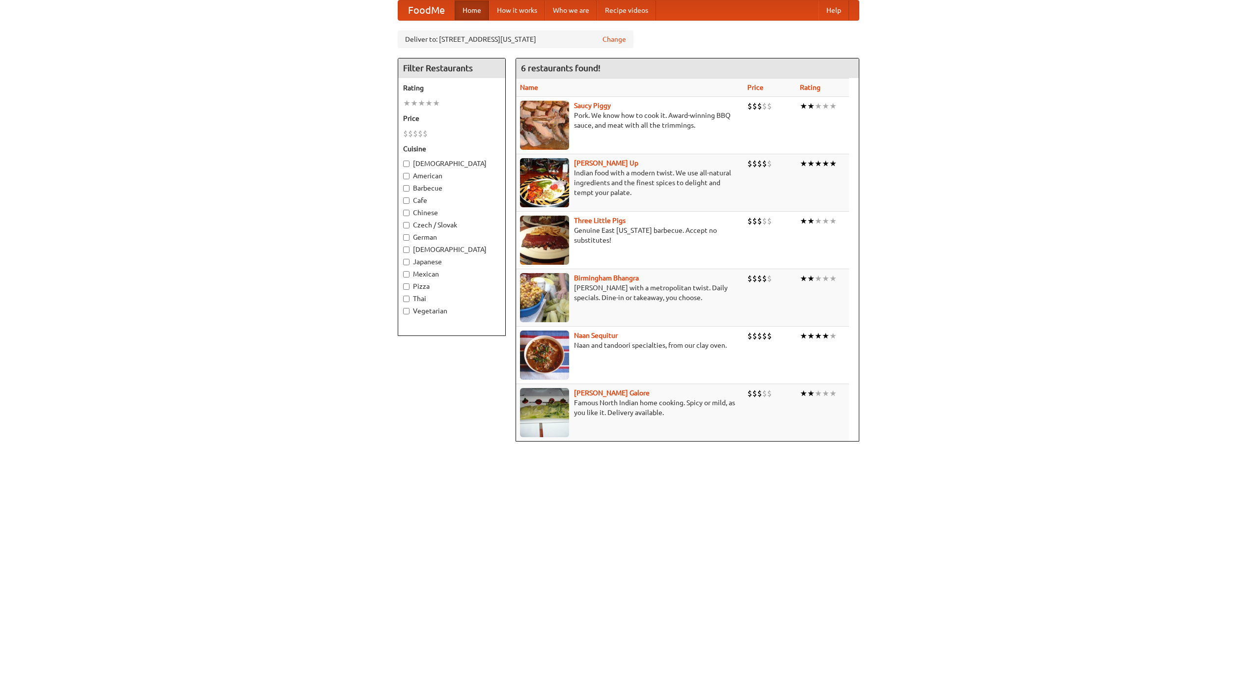 The image size is (1257, 695). What do you see at coordinates (452, 225) in the screenshot?
I see `label: Czech / Slovak` at bounding box center [452, 225].